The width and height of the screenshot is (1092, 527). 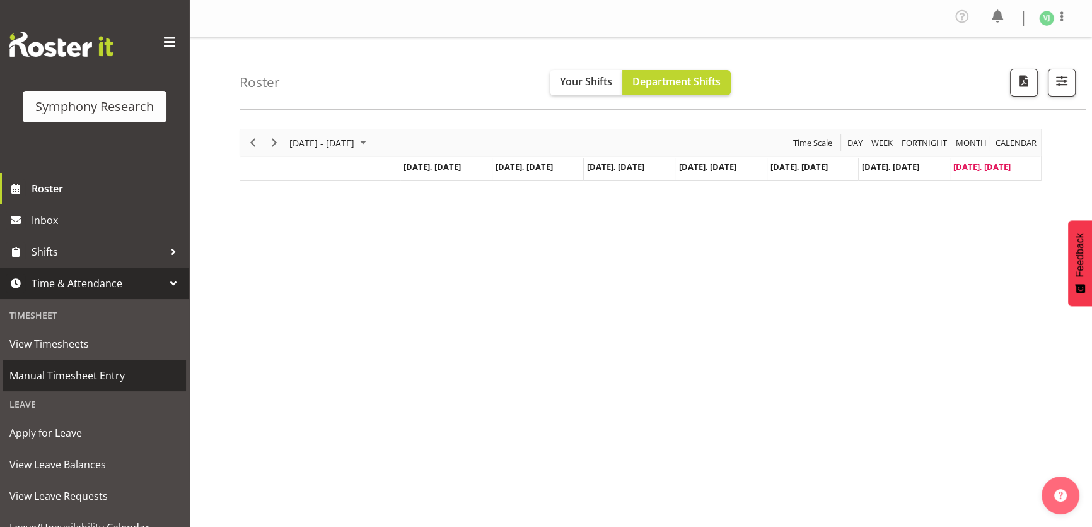 What do you see at coordinates (330, 143) in the screenshot?
I see `button: August 25 - 31, 2025` at bounding box center [330, 143].